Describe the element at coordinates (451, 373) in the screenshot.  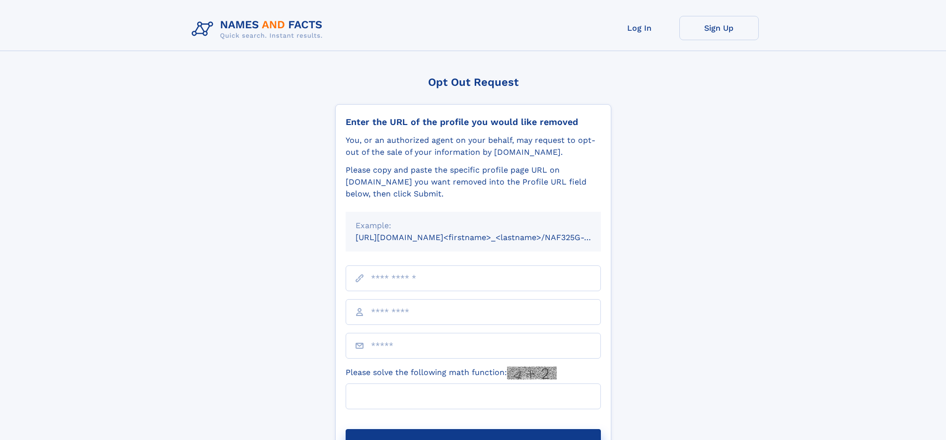
I see `label: Please solve the following math function:` at that location.